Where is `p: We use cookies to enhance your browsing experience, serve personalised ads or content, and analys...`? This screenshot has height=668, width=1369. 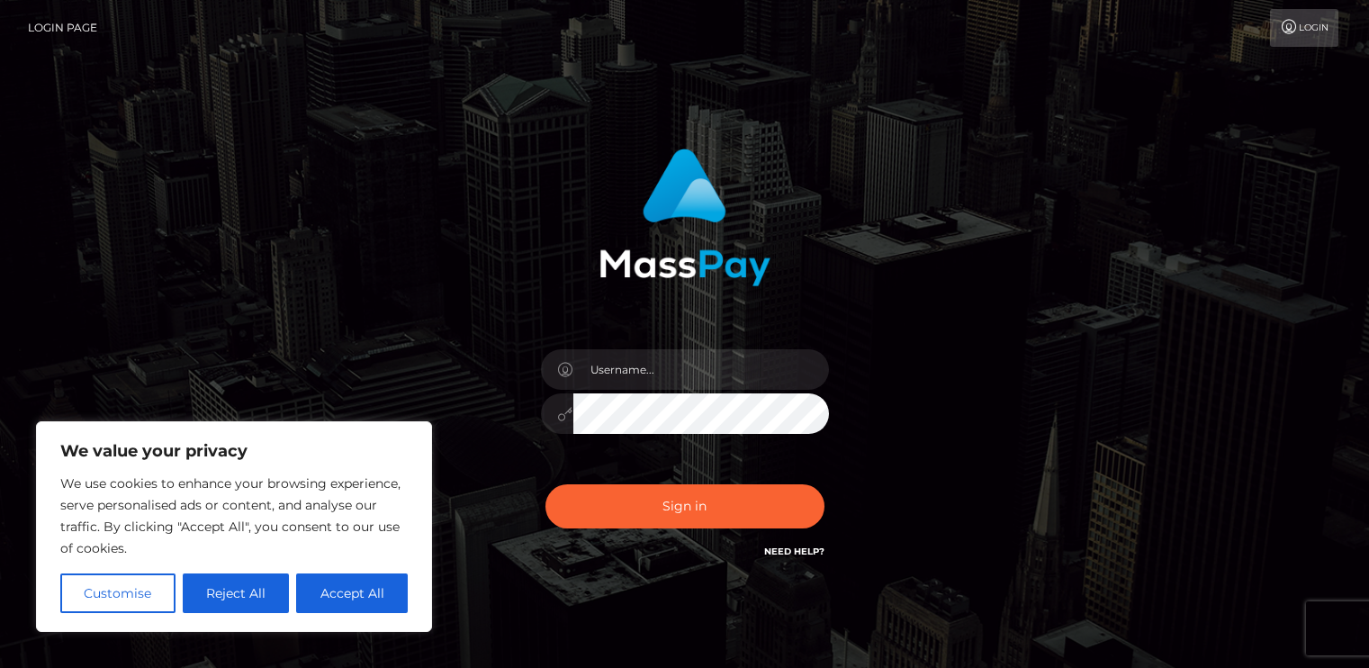 p: We use cookies to enhance your browsing experience, serve personalised ads or content, and analys... is located at coordinates (234, 516).